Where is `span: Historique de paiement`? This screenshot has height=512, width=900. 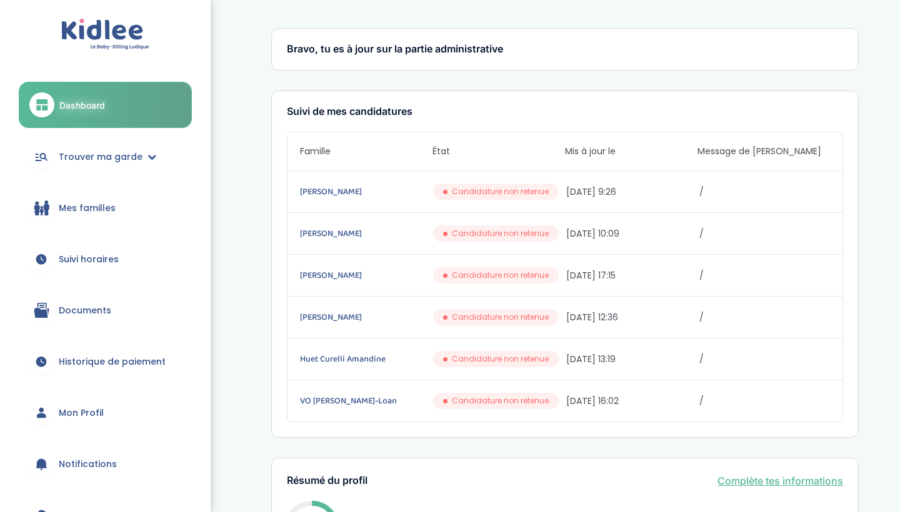
span: Historique de paiement is located at coordinates (112, 362).